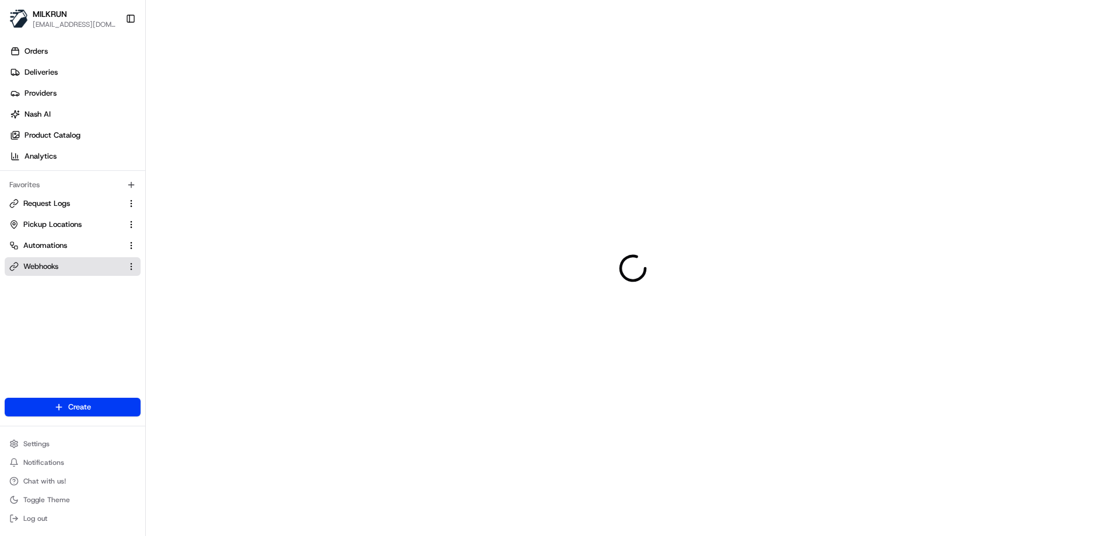  What do you see at coordinates (41, 267) in the screenshot?
I see `span: Webhooks` at bounding box center [41, 267].